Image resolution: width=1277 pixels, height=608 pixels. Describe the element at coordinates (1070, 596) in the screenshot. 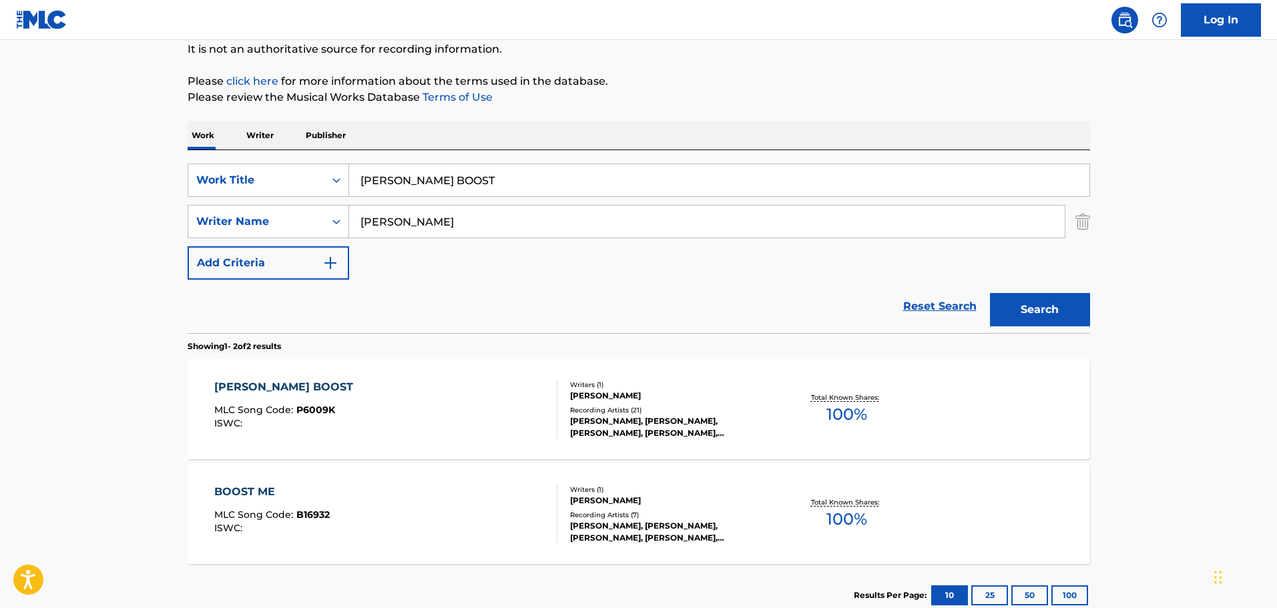

I see `button: 100` at that location.